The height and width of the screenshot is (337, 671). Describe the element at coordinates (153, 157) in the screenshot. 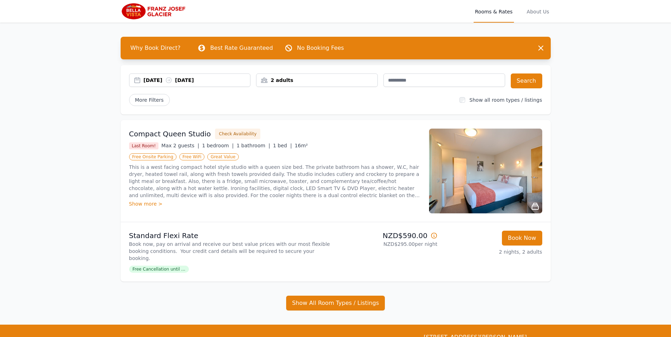

I see `span: Free Onsite Parking` at that location.